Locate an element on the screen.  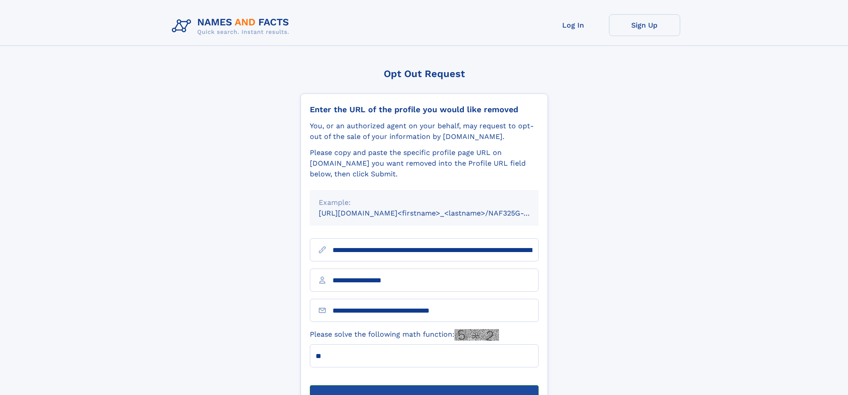
div: Example: is located at coordinates (424, 203).